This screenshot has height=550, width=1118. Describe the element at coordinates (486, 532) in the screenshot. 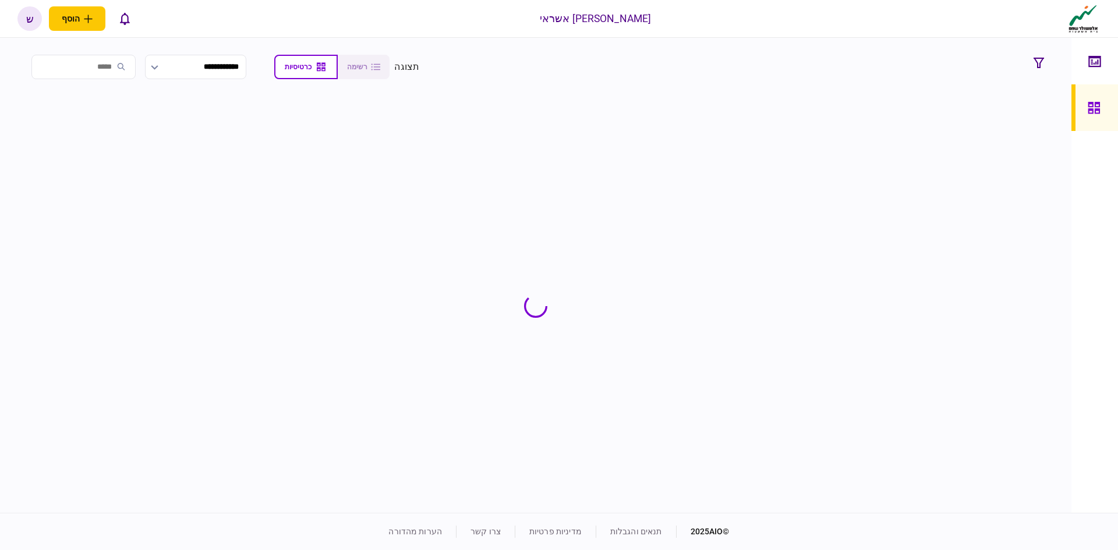

I see `a: צרו קשר` at that location.